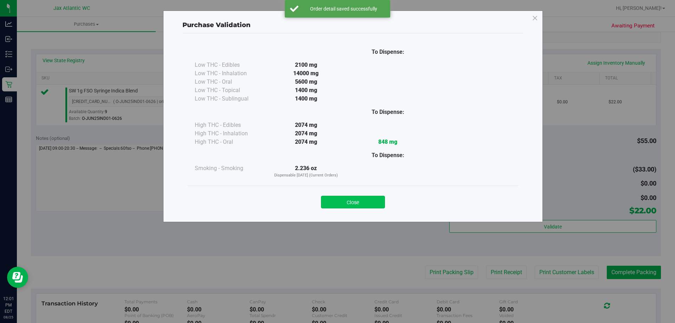 The height and width of the screenshot is (323, 675). What do you see at coordinates (230, 82) in the screenshot?
I see `div: Low THC - Oral` at bounding box center [230, 82].